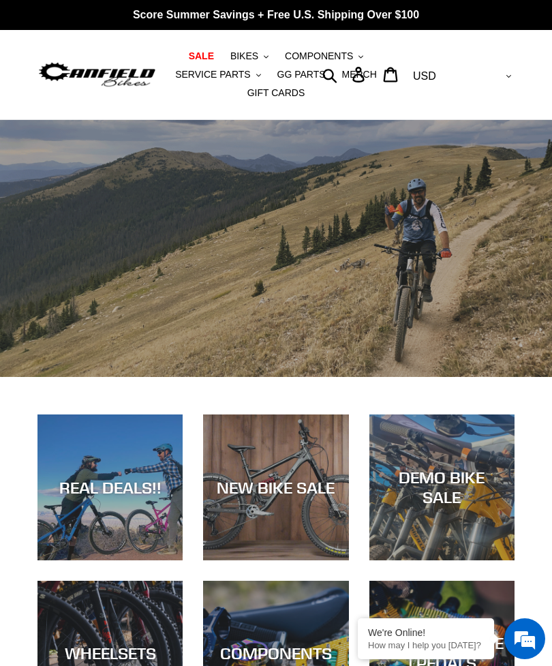 The width and height of the screenshot is (552, 666). Describe the element at coordinates (275, 487) in the screenshot. I see `div: NEW BIKE SALE` at that location.